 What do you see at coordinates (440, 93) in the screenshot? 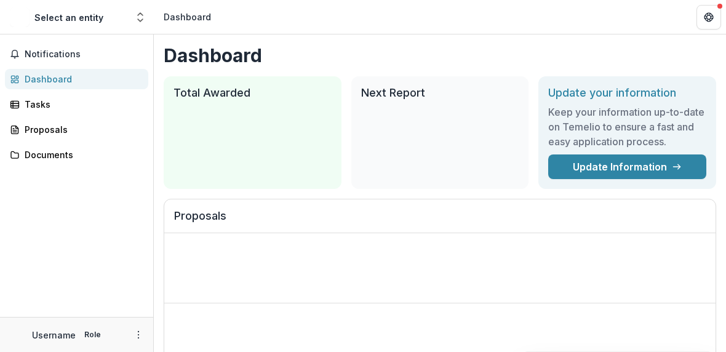
I see `h2: Next Report` at bounding box center [440, 93].